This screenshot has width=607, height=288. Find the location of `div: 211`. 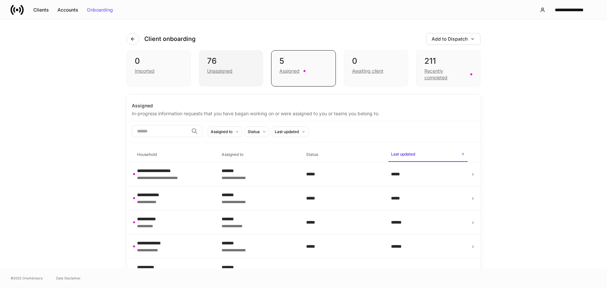

div: 211 is located at coordinates (448, 61).